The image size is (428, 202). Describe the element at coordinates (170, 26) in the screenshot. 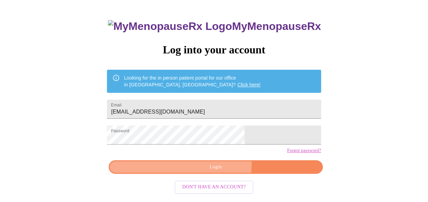

I see `img: MyMenopauseRx Logo` at that location.